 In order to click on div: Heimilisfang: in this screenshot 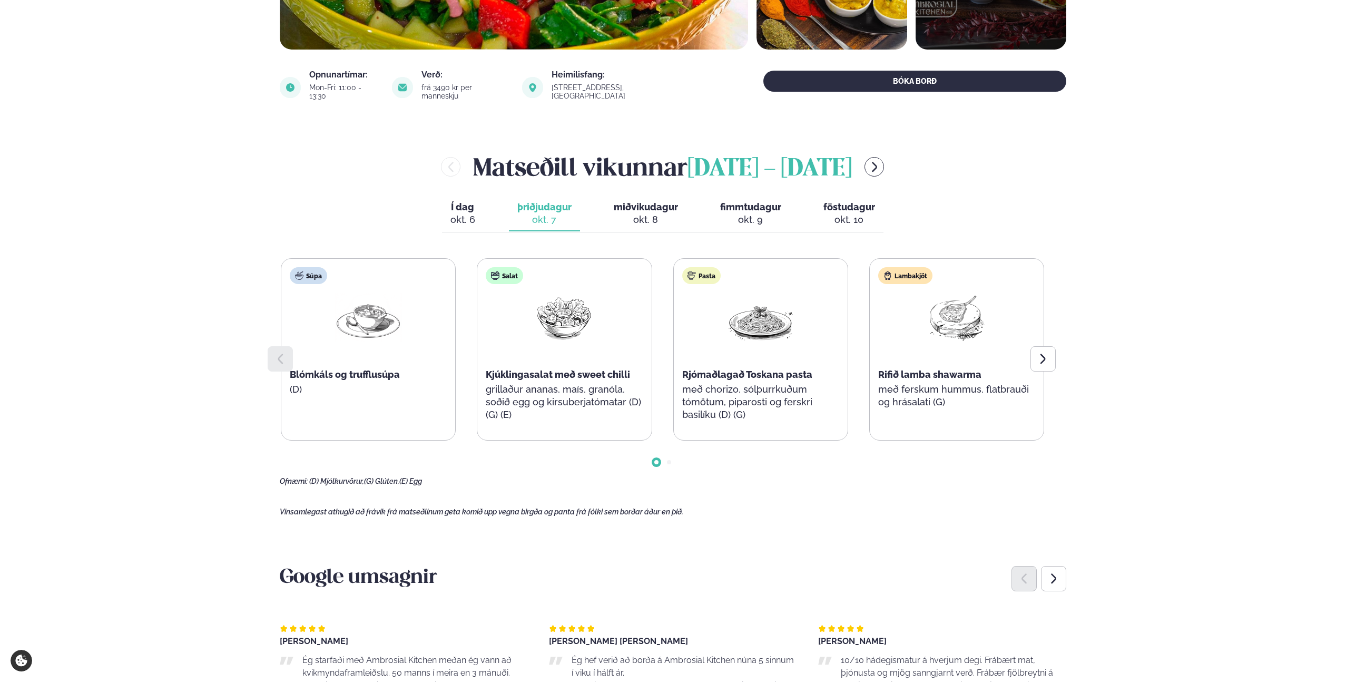, I will do `click(624, 75)`.